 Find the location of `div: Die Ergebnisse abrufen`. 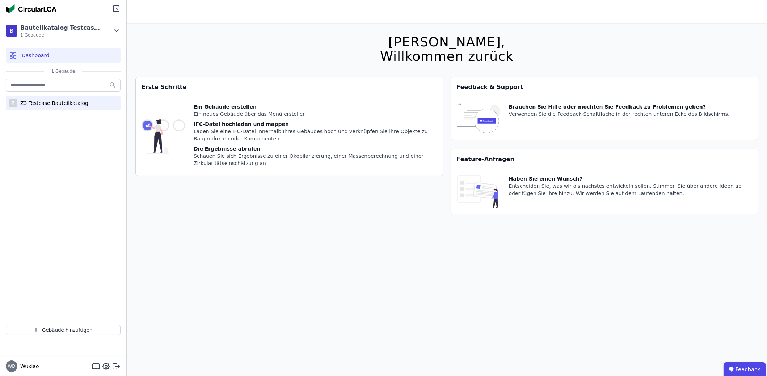

div: Die Ergebnisse abrufen is located at coordinates (315, 149).